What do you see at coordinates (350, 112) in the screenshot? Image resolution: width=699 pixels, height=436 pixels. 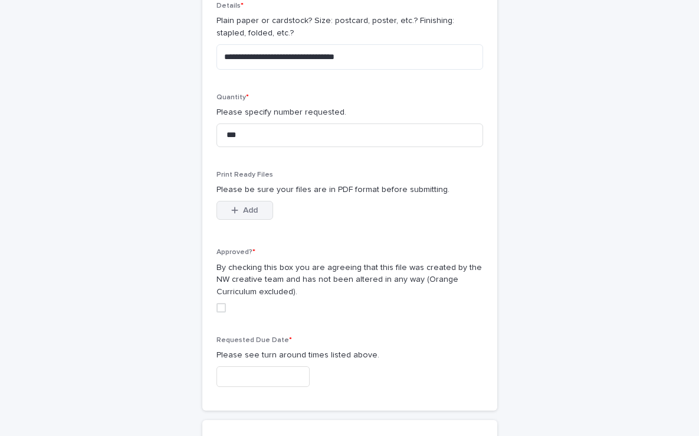 I see `p: Please specify number requested.` at bounding box center [350, 112].